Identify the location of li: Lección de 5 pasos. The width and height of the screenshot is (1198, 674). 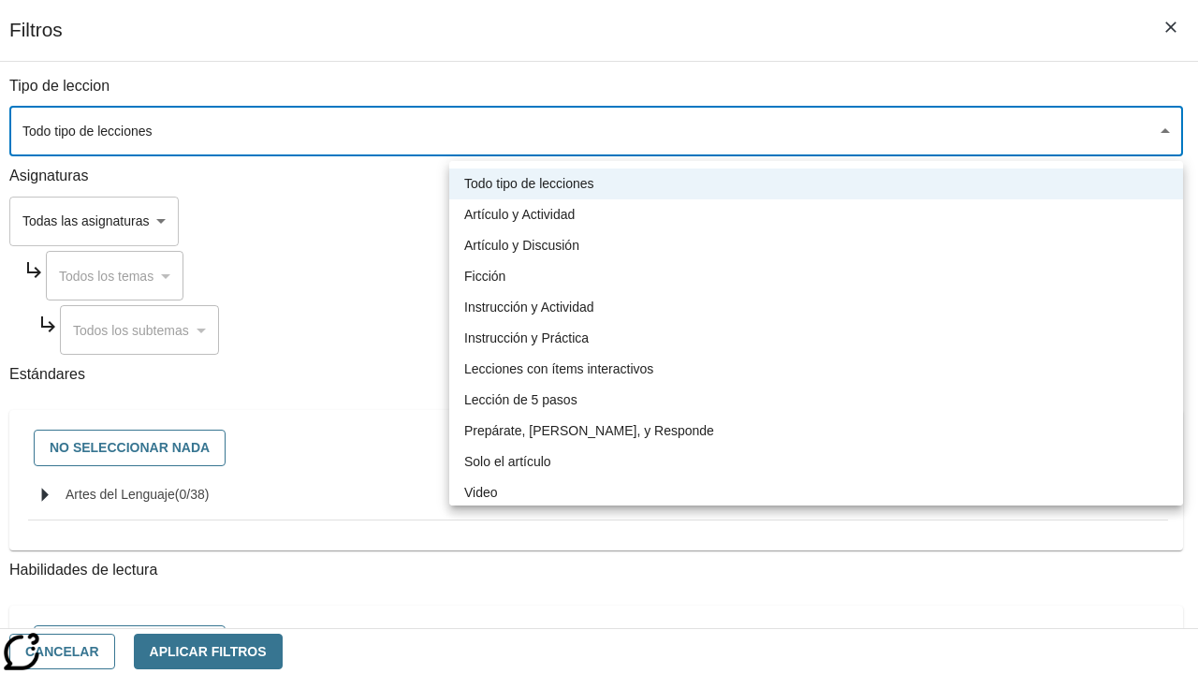
(816, 400).